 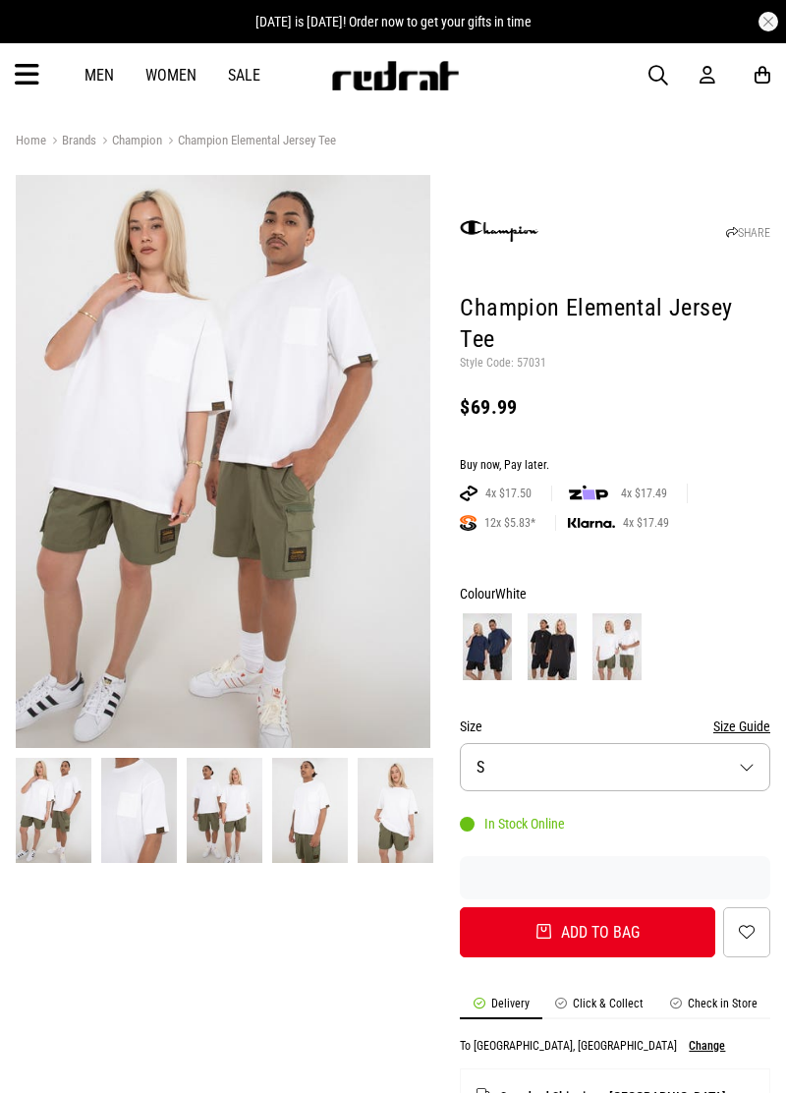 What do you see at coordinates (499, 231) in the screenshot?
I see `img: Champion` at bounding box center [499, 231].